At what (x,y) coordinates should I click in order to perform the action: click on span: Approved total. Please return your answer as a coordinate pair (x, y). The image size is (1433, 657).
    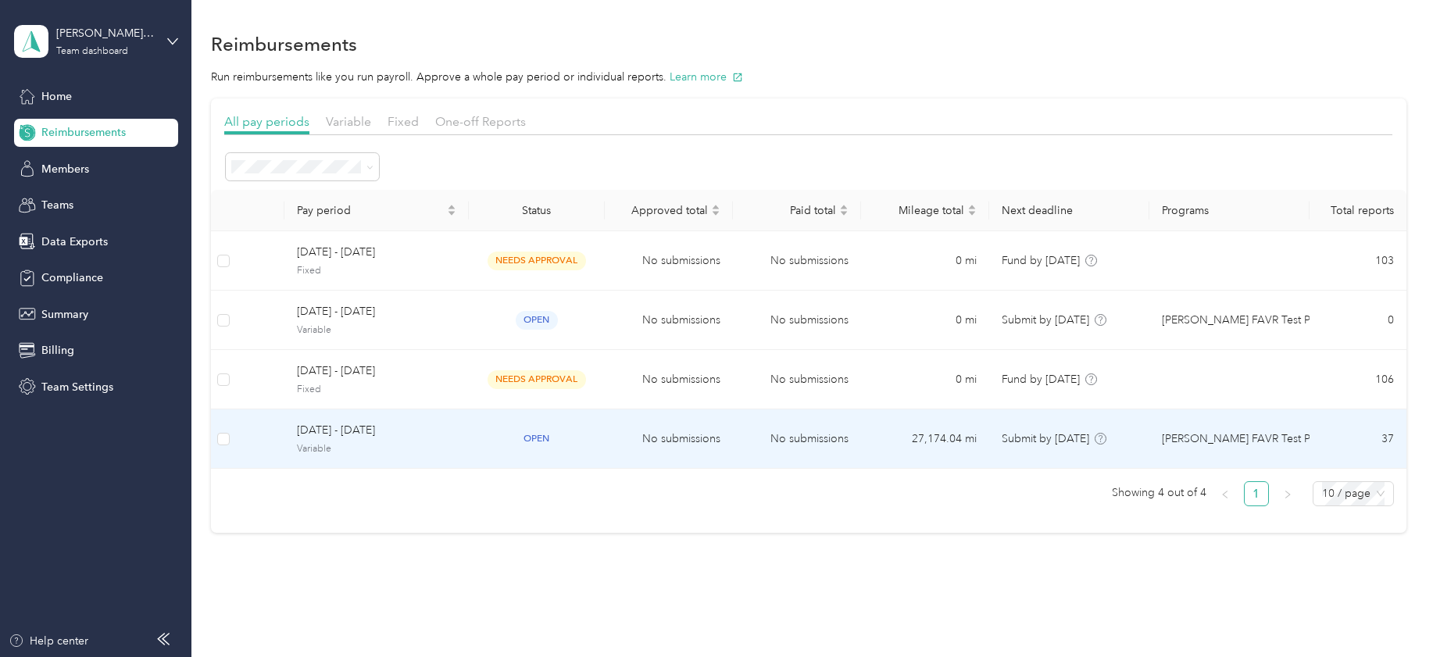
    Looking at the image, I should click on (662, 210).